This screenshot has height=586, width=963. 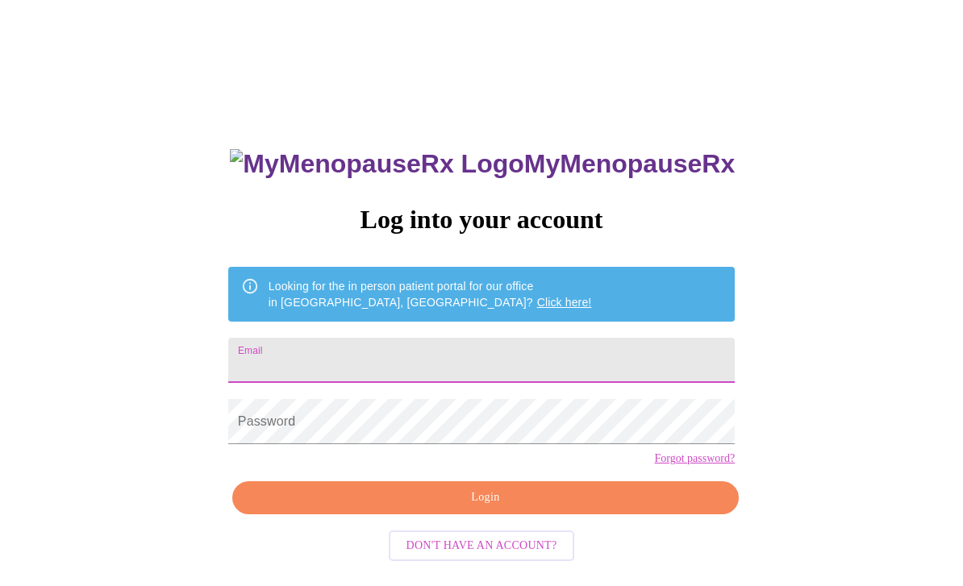 I want to click on a: Click here!, so click(x=564, y=302).